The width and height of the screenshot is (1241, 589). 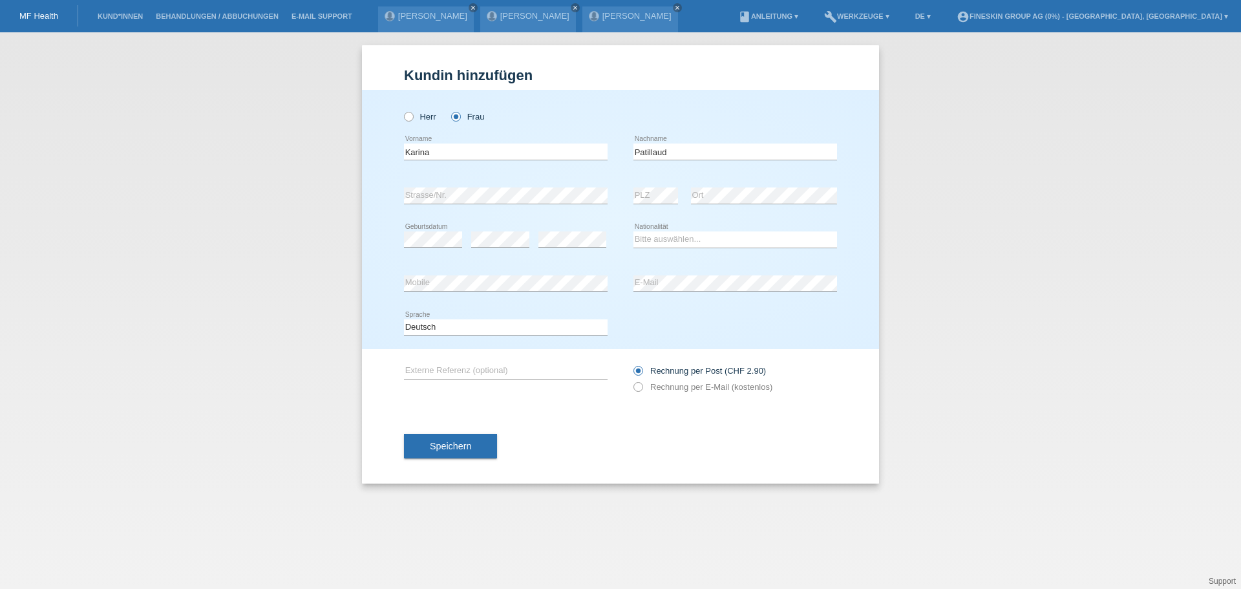 I want to click on button: Speichern, so click(x=450, y=446).